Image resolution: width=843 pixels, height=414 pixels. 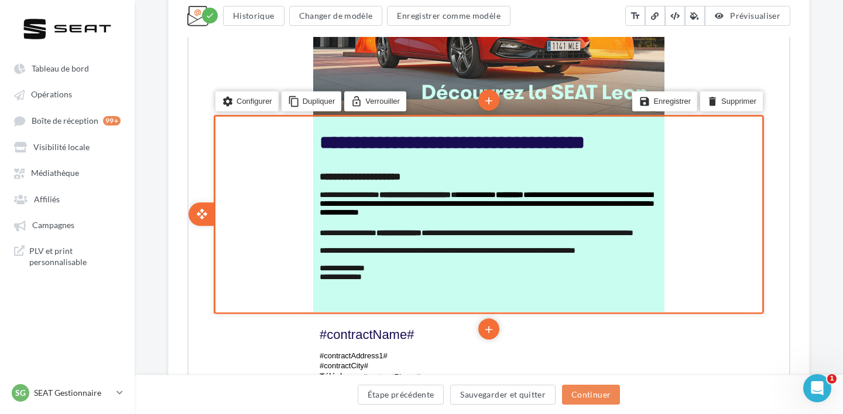 I want to click on a: Boîte de réception 99+, so click(x=67, y=120).